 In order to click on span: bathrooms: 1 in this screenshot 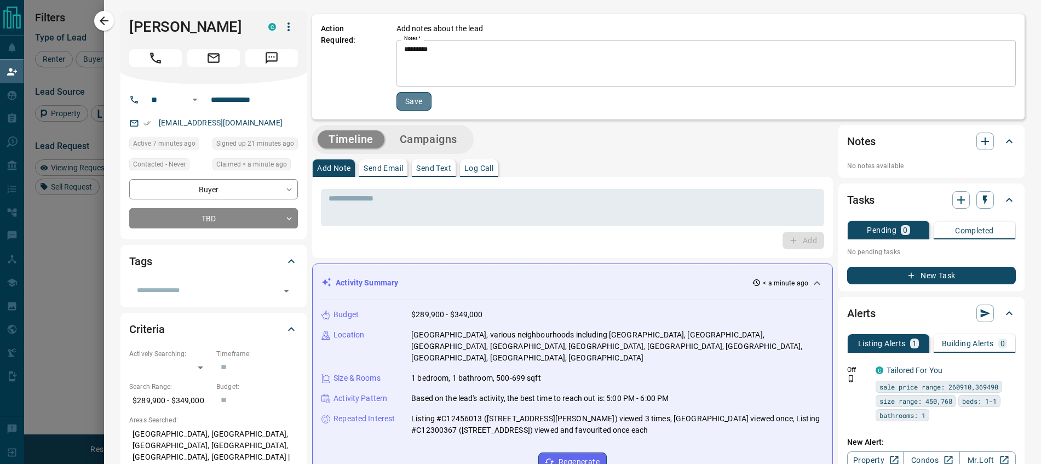, I will do `click(903, 415)`.